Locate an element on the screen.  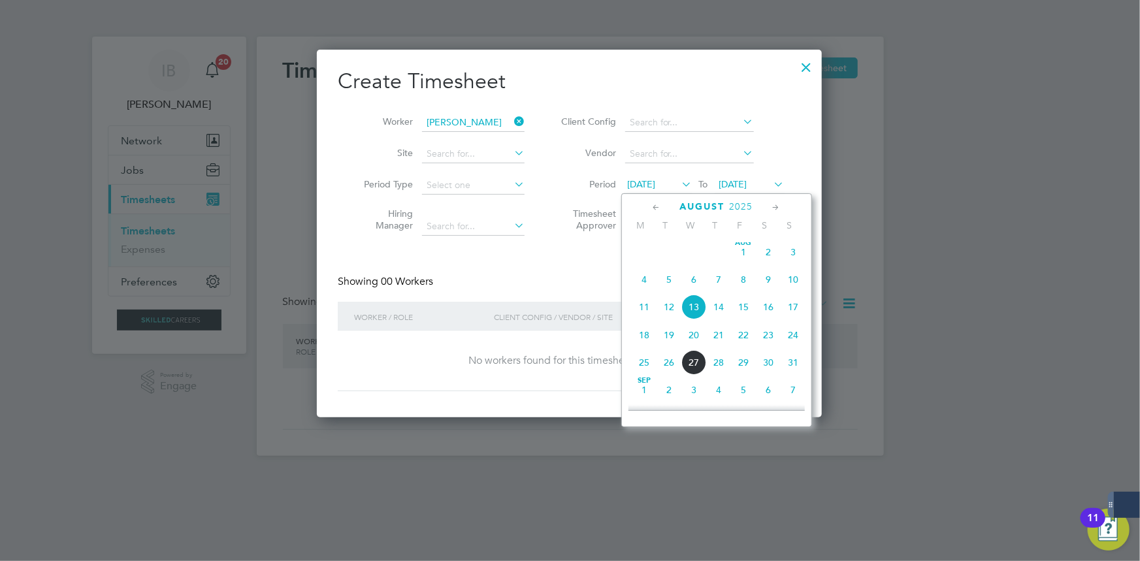
span: To is located at coordinates (704, 184).